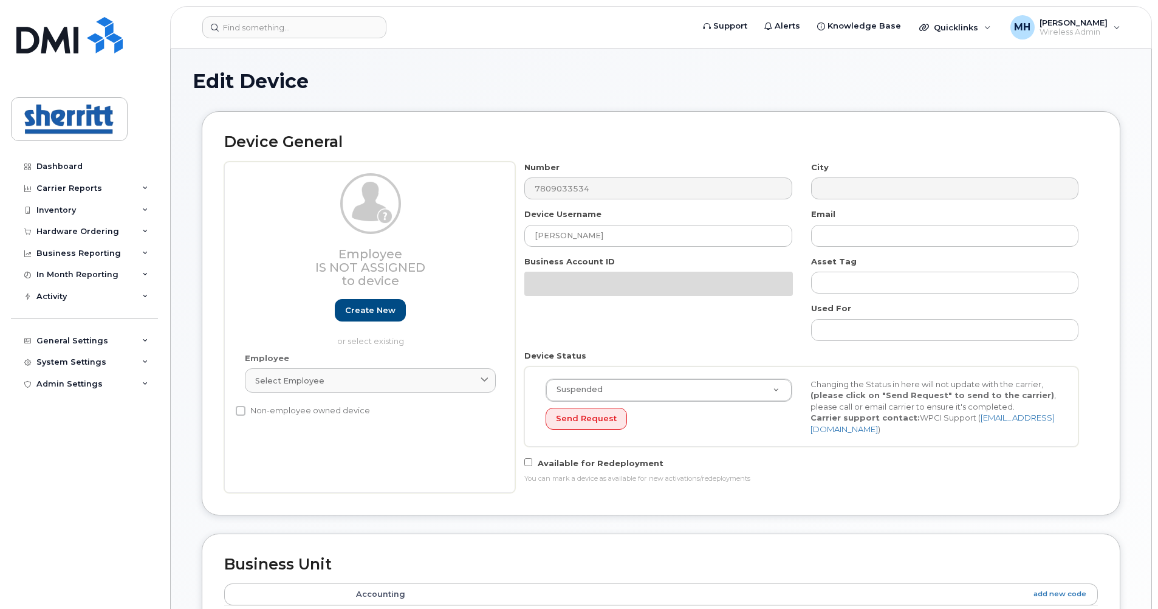 This screenshot has width=1158, height=609. I want to click on th: Accounting, so click(721, 594).